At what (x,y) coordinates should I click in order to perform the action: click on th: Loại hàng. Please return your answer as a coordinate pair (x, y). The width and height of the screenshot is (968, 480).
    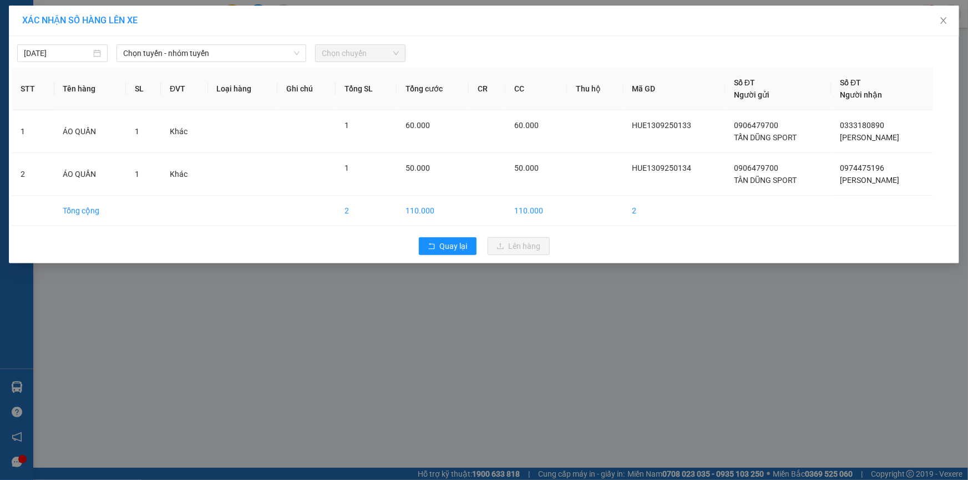
    Looking at the image, I should click on (242, 89).